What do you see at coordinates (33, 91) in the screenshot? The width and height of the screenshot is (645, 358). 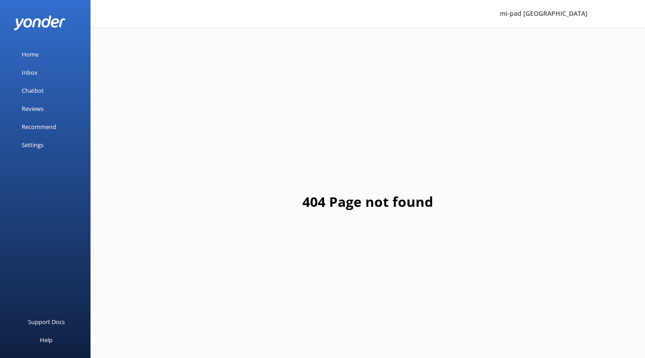 I see `div: Chatbot` at bounding box center [33, 91].